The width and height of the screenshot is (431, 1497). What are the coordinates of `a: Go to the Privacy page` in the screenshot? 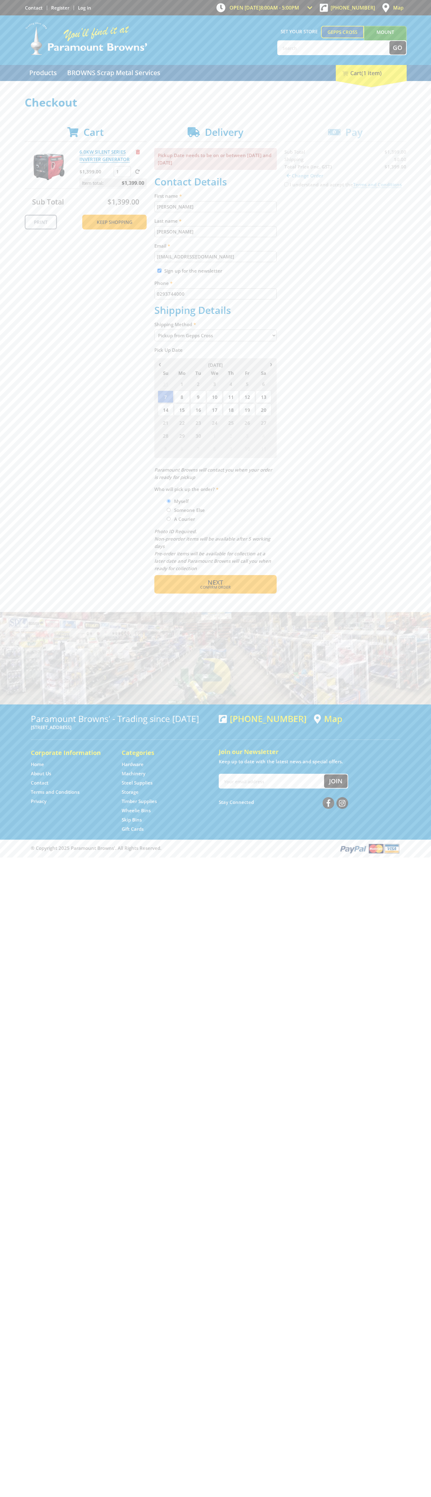 It's located at (39, 801).